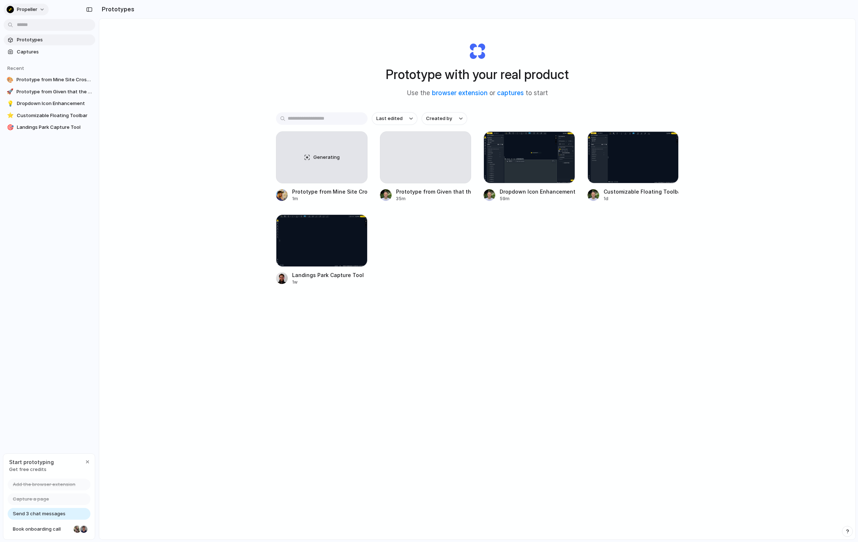 The image size is (858, 542). I want to click on div: Landings Park Capture Tool, so click(328, 275).